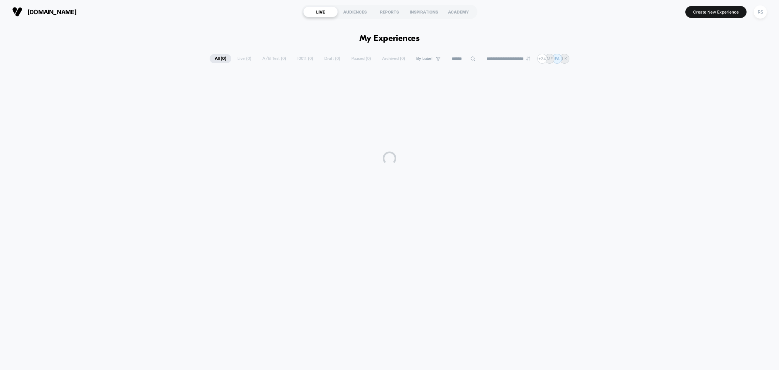 This screenshot has width=779, height=370. I want to click on p: FA, so click(558, 59).